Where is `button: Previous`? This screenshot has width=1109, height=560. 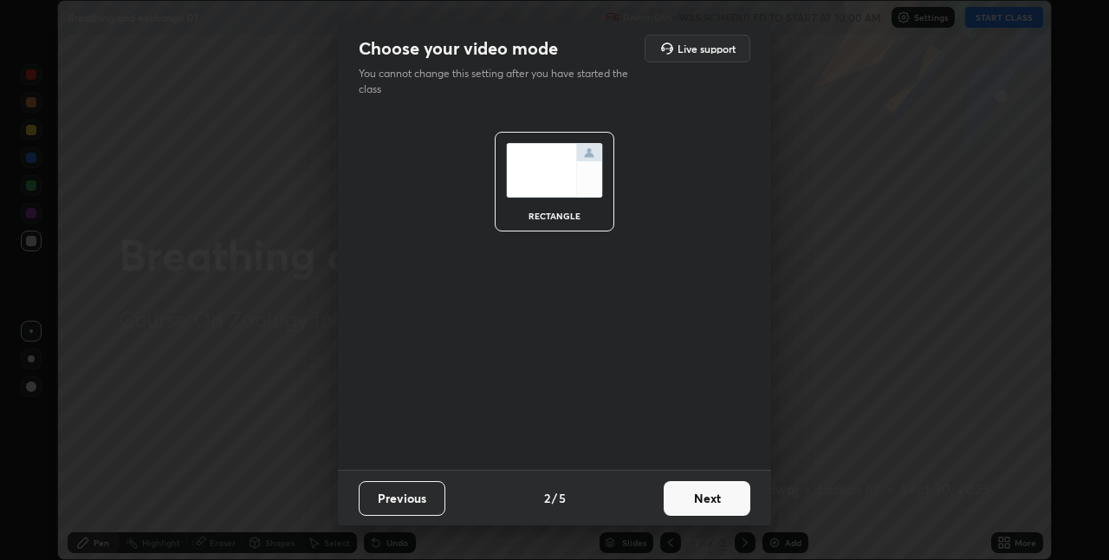 button: Previous is located at coordinates (402, 498).